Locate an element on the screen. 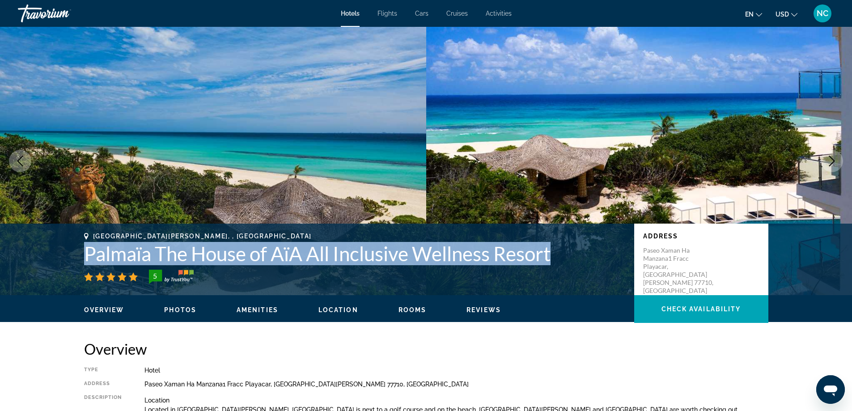  button: Rooms is located at coordinates (412, 310).